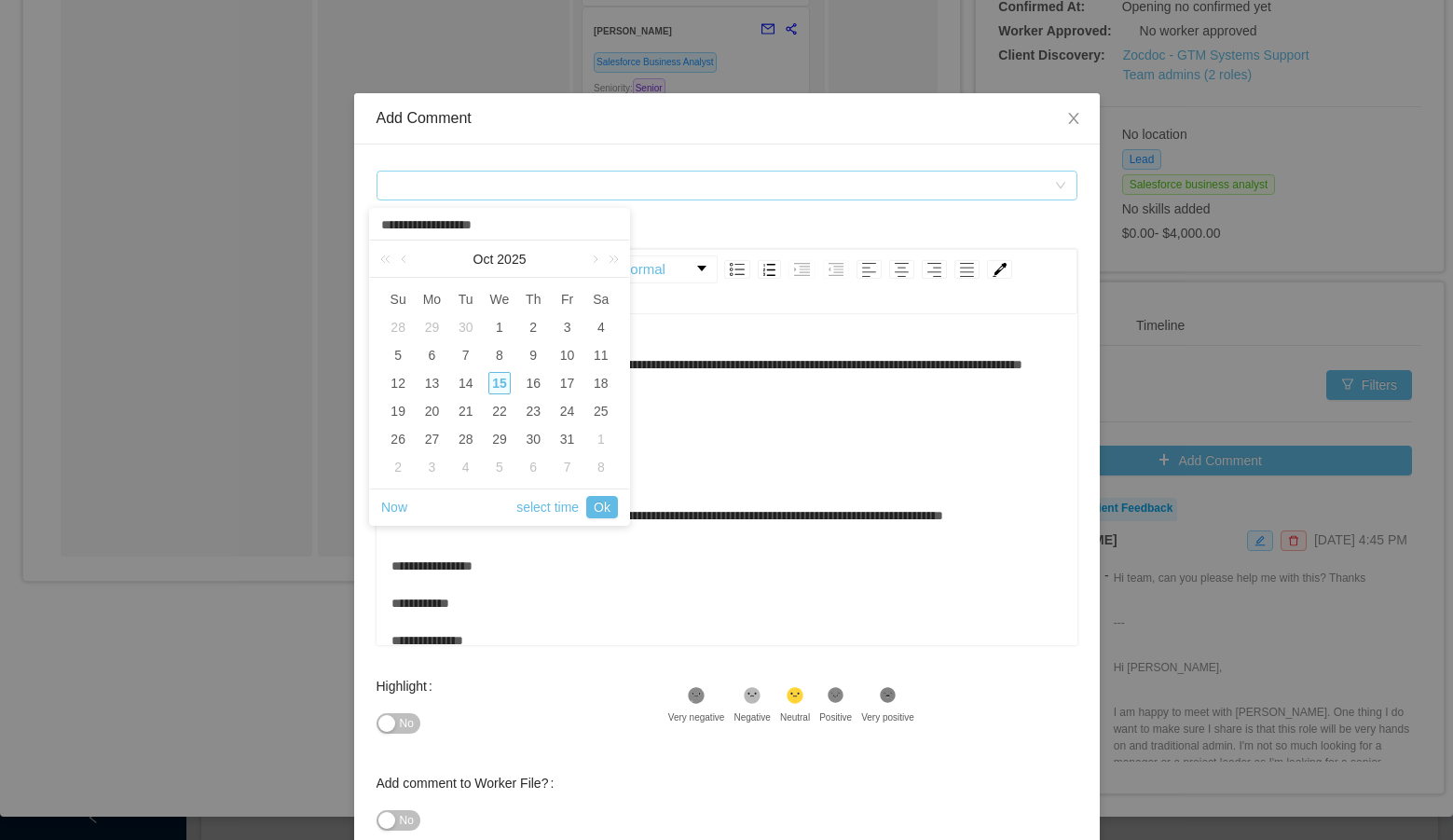 This screenshot has width=1453, height=840. Describe the element at coordinates (499, 467) in the screenshot. I see `td: November 5, 2025` at that location.